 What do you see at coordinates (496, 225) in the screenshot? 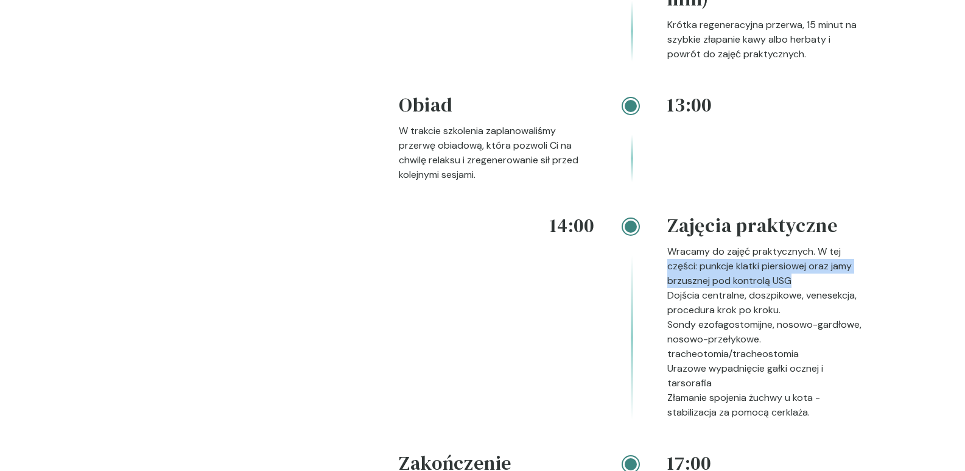
I see `h4: 14:00` at bounding box center [496, 225].